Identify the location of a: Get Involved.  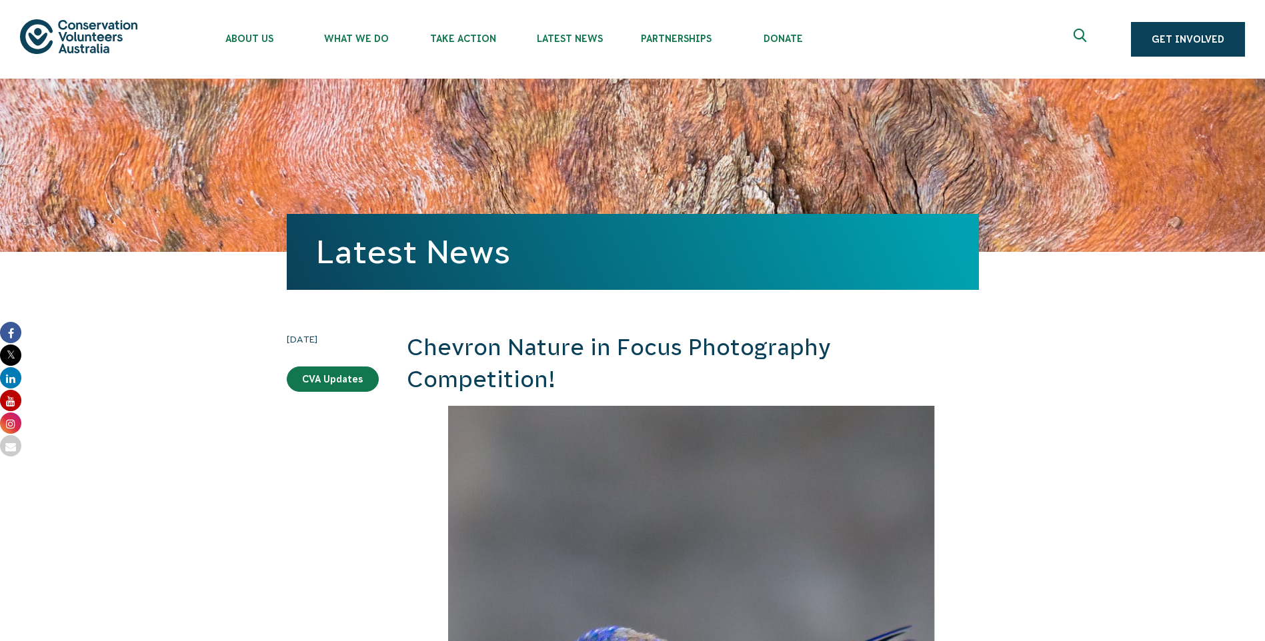
(1187, 39).